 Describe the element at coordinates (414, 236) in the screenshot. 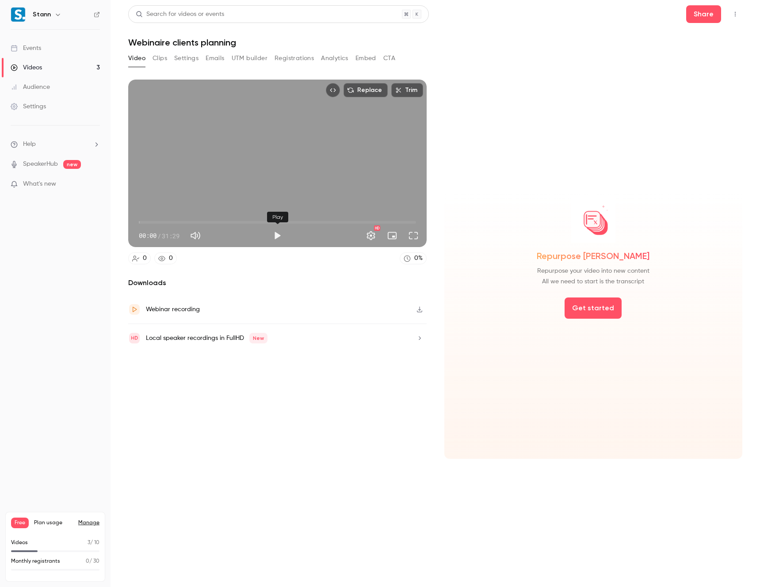

I see `button: Full screen` at that location.